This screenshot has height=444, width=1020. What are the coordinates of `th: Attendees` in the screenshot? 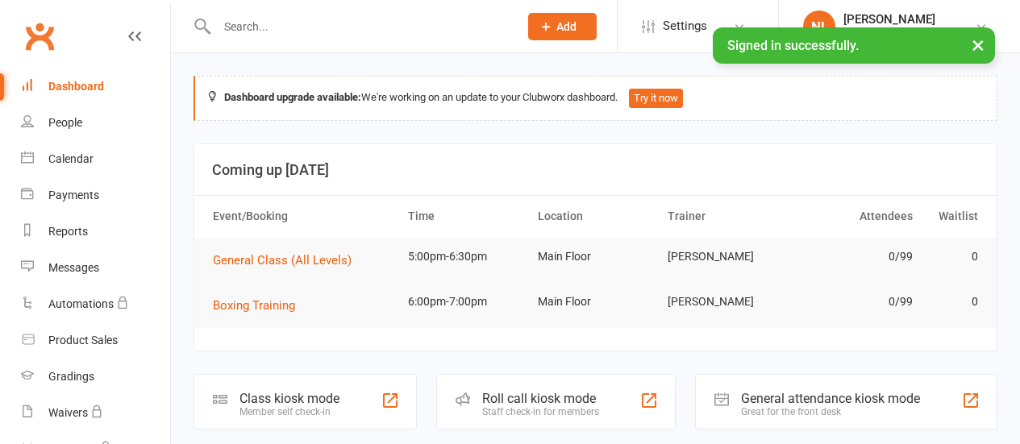 It's located at (855, 216).